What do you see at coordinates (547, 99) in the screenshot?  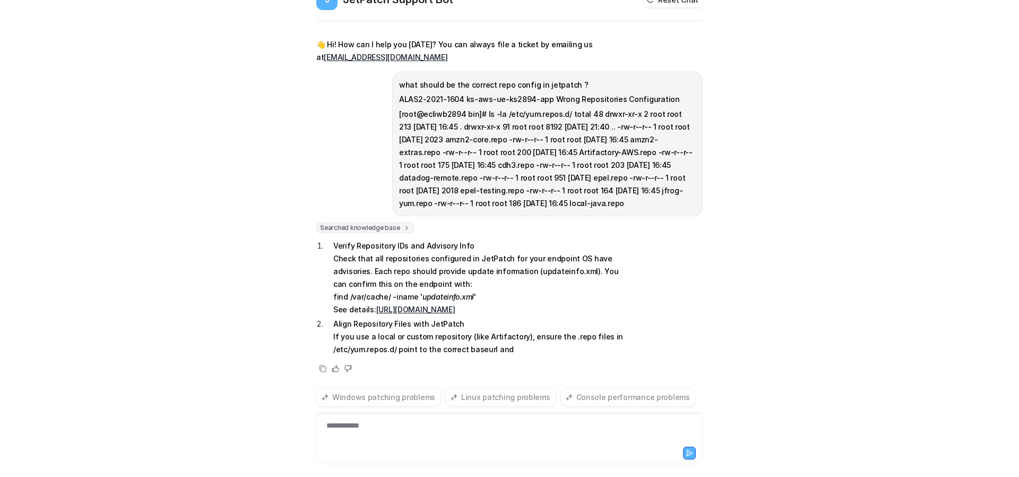 I see `p: ALAS2-2021-1604 ks-aws-ue-ks2894-app Wrong Repositories Configuration` at bounding box center [547, 99].